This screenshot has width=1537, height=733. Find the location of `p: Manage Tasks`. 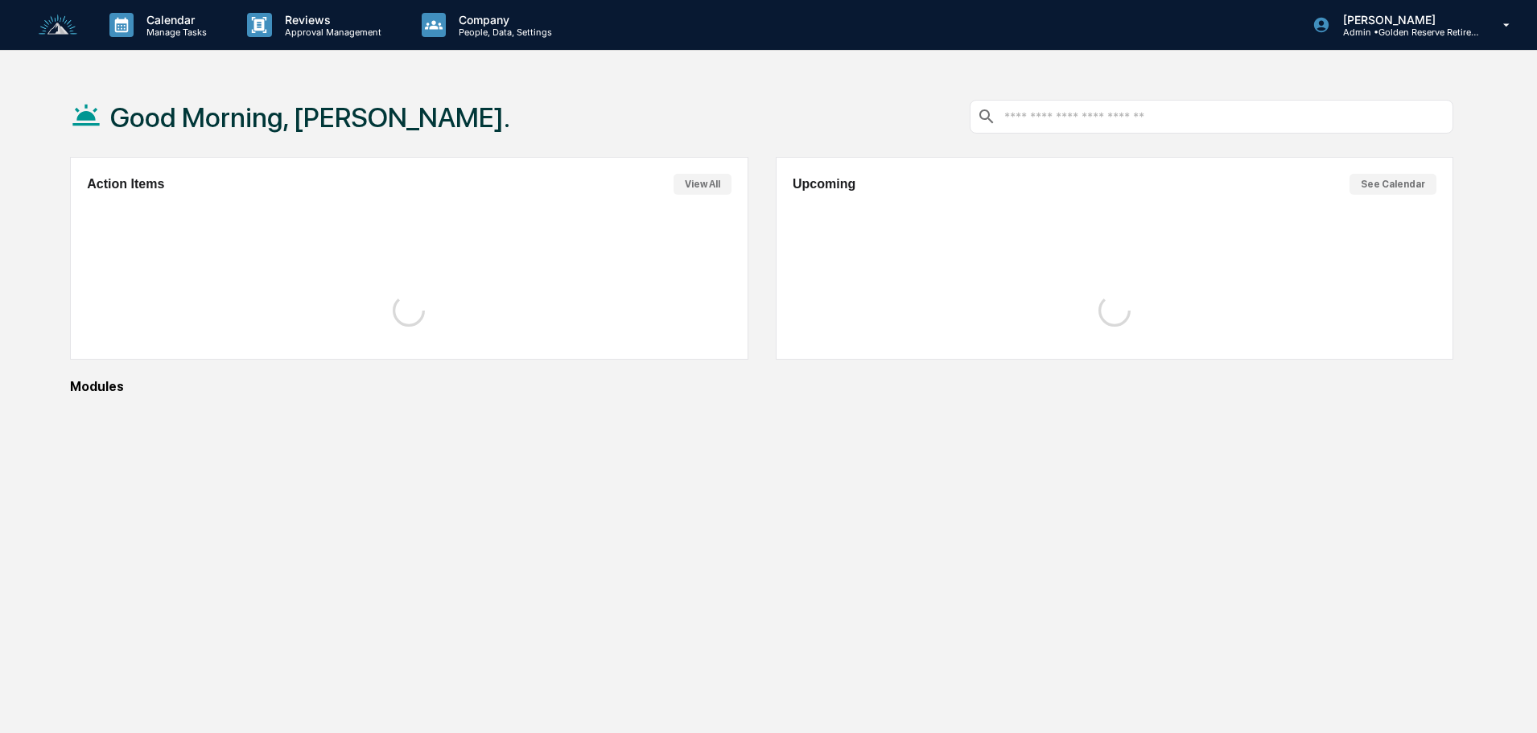

p: Manage Tasks is located at coordinates (174, 32).